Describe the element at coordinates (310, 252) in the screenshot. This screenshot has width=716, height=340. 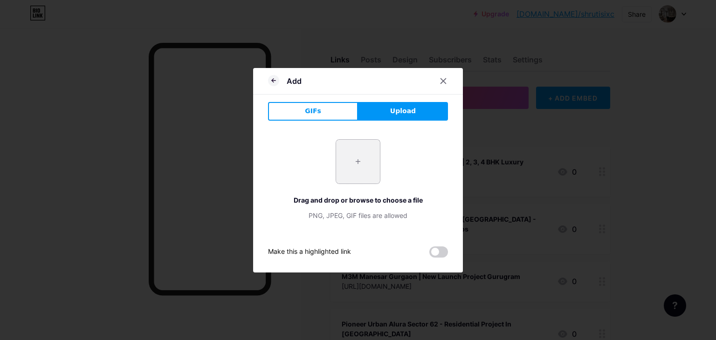
I see `div: Make this a highlighted link` at that location.